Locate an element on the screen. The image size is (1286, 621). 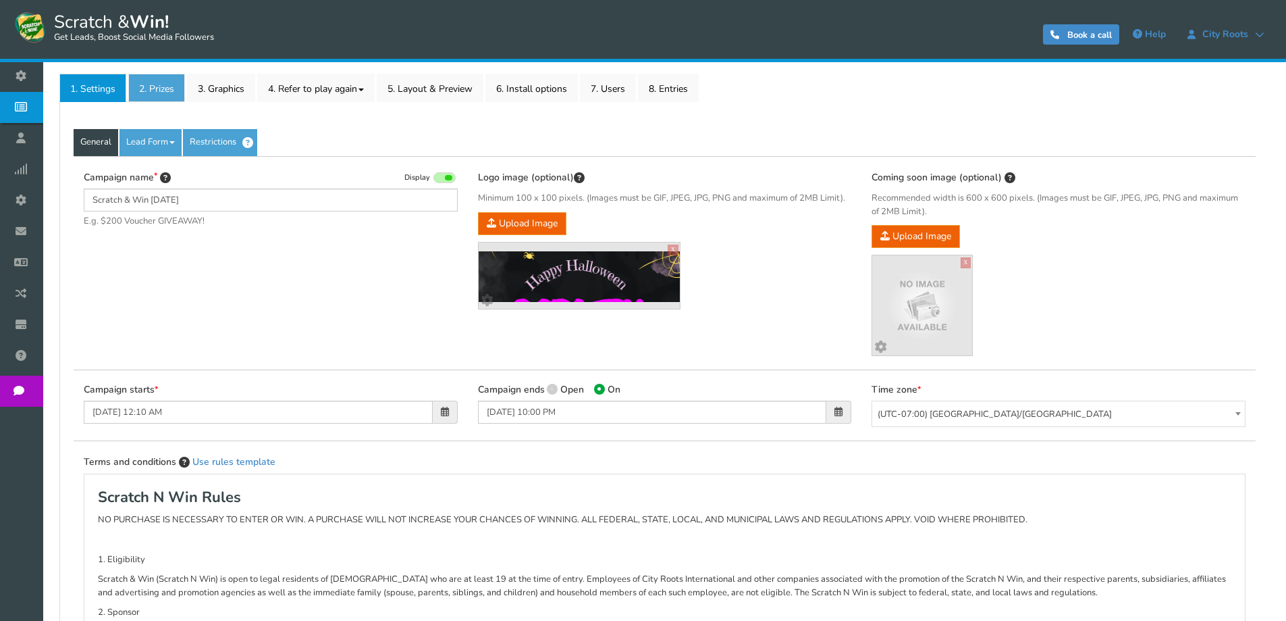
label: Campaign ends is located at coordinates (511, 390).